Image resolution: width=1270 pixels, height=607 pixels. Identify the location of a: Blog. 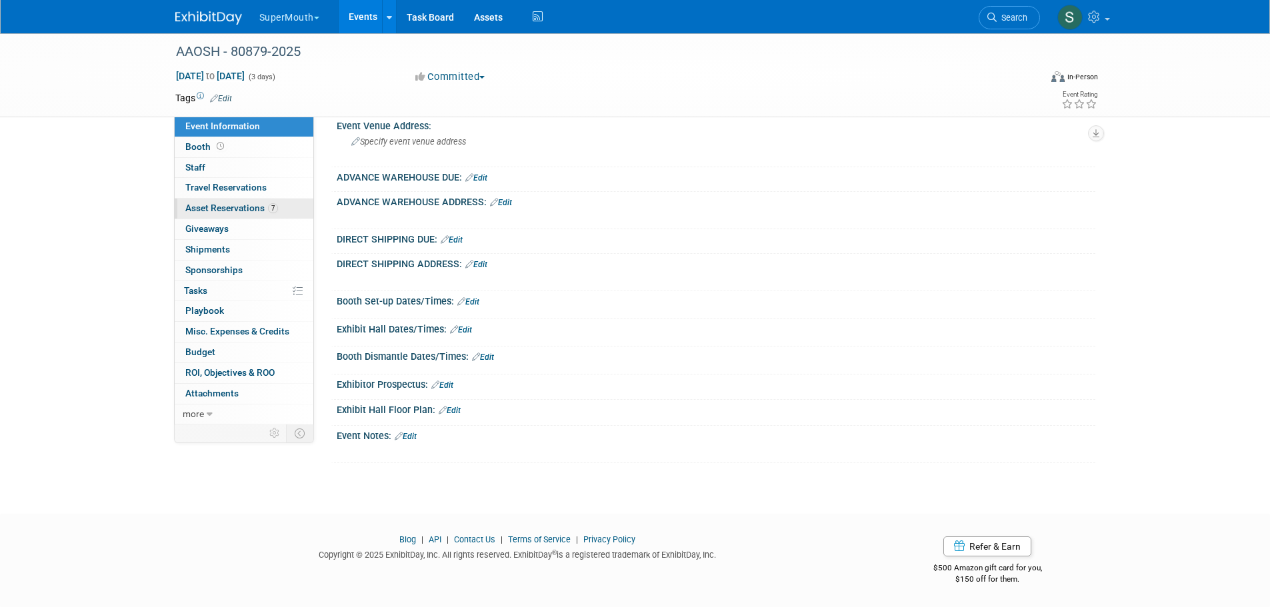
(407, 539).